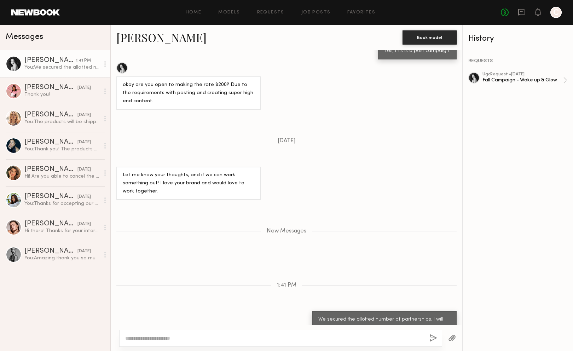 The width and height of the screenshot is (573, 351). What do you see at coordinates (189, 93) in the screenshot?
I see `div: okay are you open to making the rate $200? Due to the requirements with posting and creating supe...` at bounding box center [189, 93].